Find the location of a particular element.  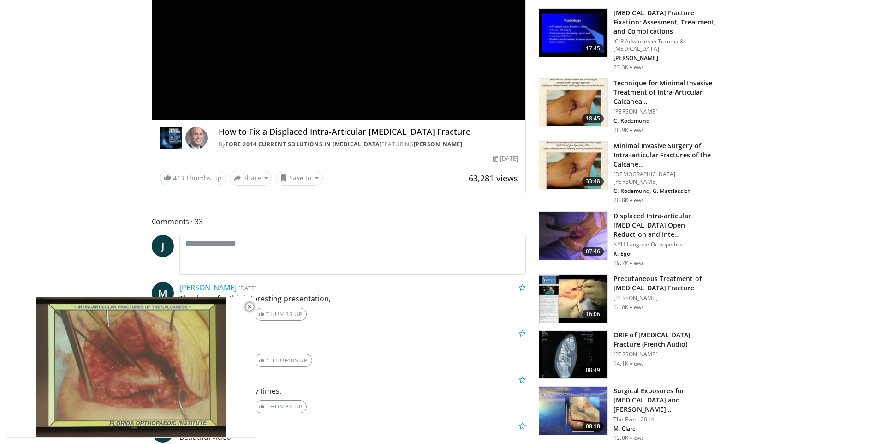

p: K. Egol is located at coordinates (665, 254).